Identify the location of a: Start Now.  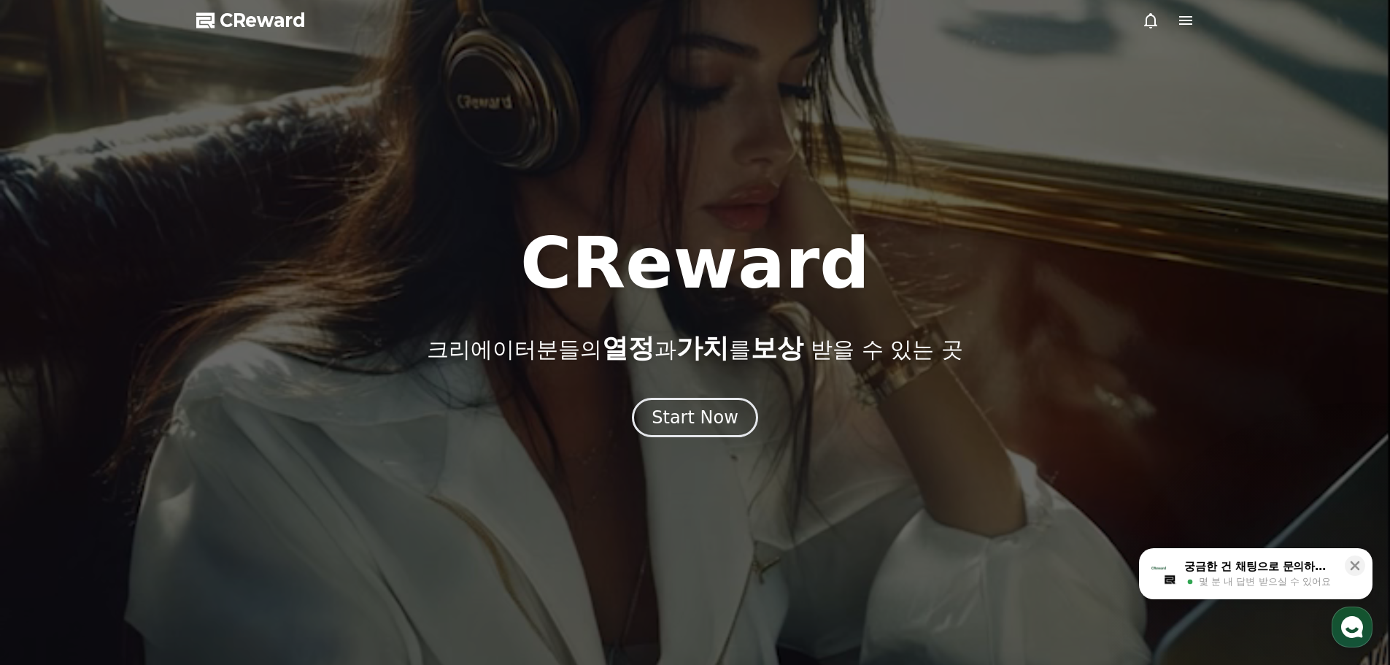
(695, 419).